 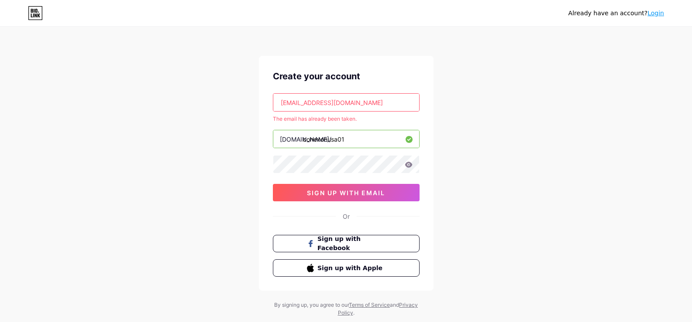 I want to click on input: username, so click(x=346, y=139).